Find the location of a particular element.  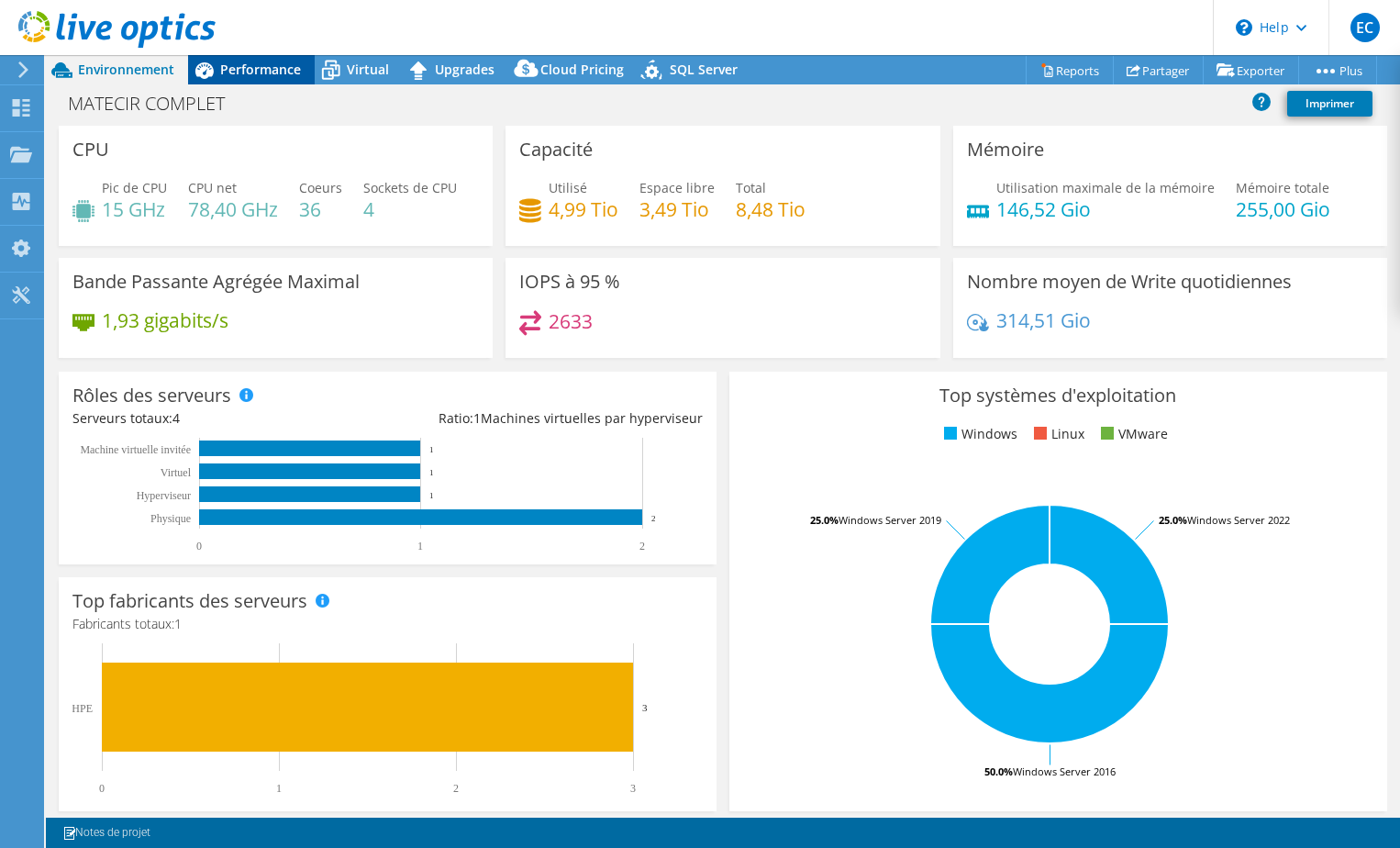

a: Reports is located at coordinates (1070, 70).